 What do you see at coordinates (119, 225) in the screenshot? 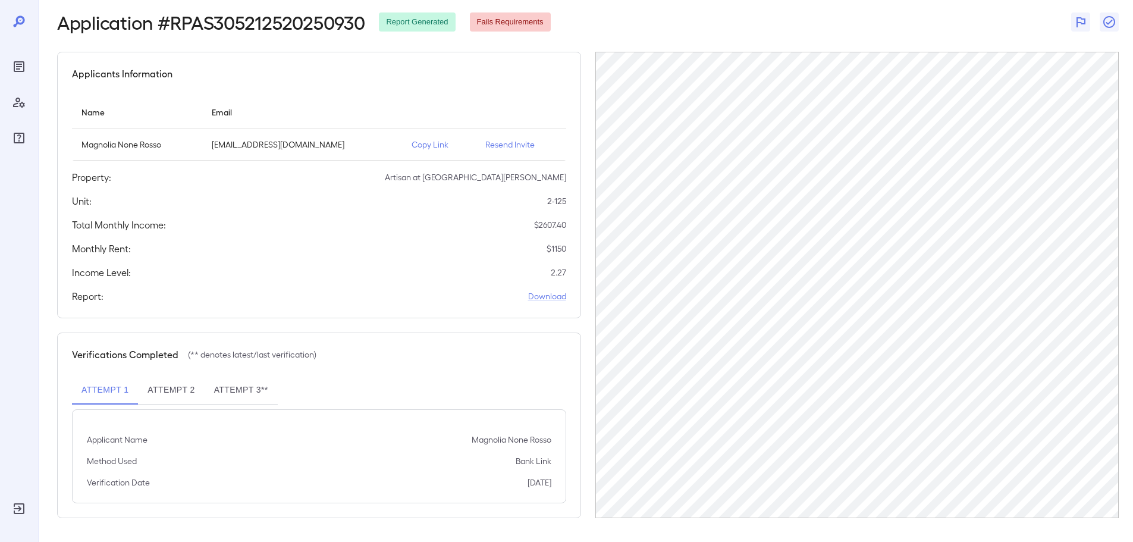
I see `h5: Total Monthly Income:` at bounding box center [119, 225].